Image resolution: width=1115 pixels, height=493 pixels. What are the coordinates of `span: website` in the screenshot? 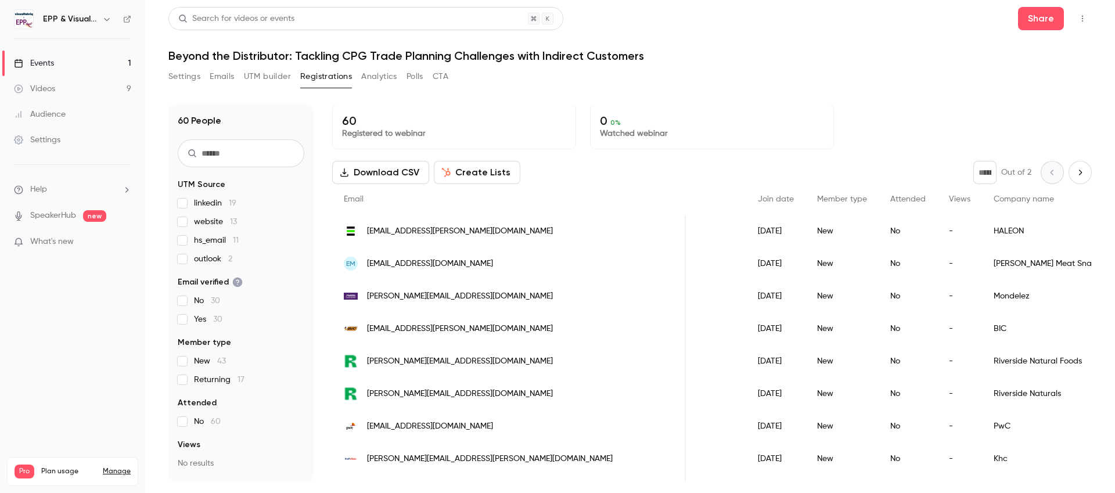 It's located at (216, 222).